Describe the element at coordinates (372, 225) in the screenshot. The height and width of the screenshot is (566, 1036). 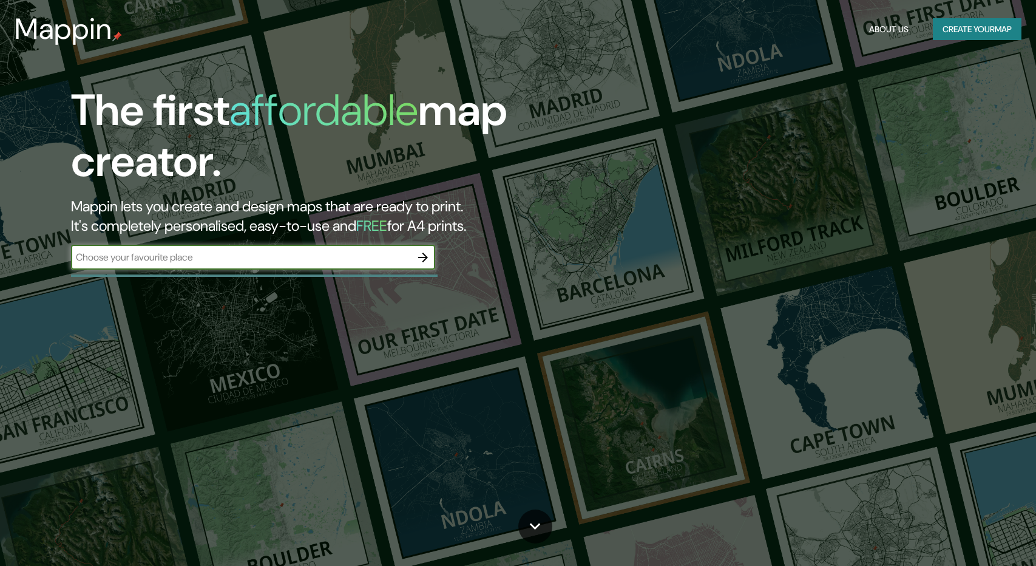
I see `h5: FREE` at that location.